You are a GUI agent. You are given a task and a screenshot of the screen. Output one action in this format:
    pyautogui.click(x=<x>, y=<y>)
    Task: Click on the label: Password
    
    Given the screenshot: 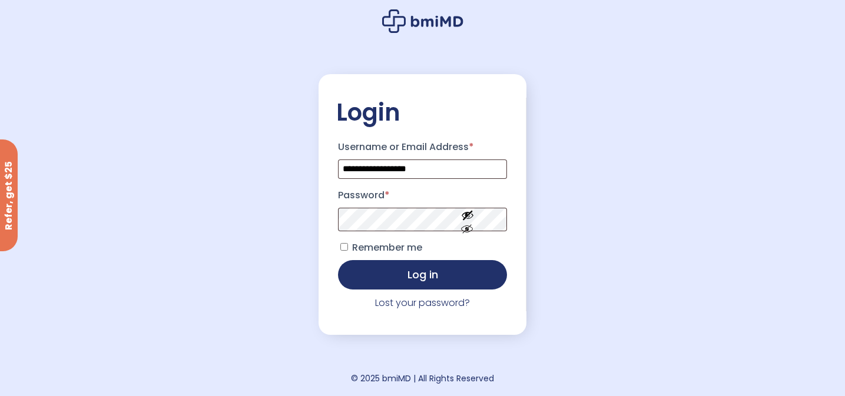 What is the action you would take?
    pyautogui.click(x=423, y=195)
    